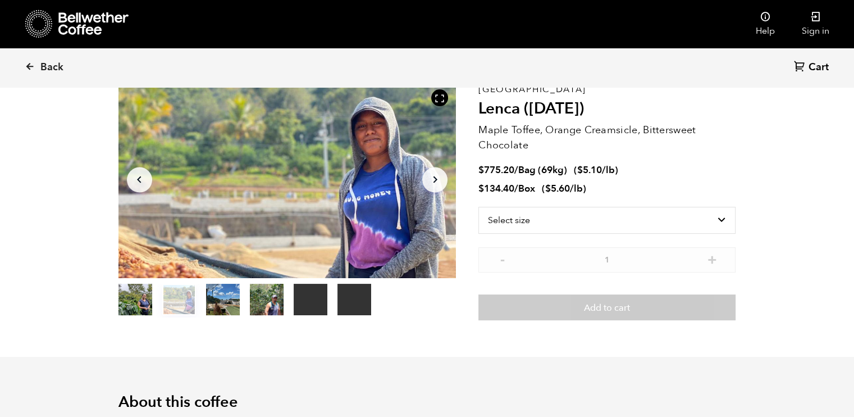 The height and width of the screenshot is (417, 854). What do you see at coordinates (527, 188) in the screenshot?
I see `span: Box` at bounding box center [527, 188].